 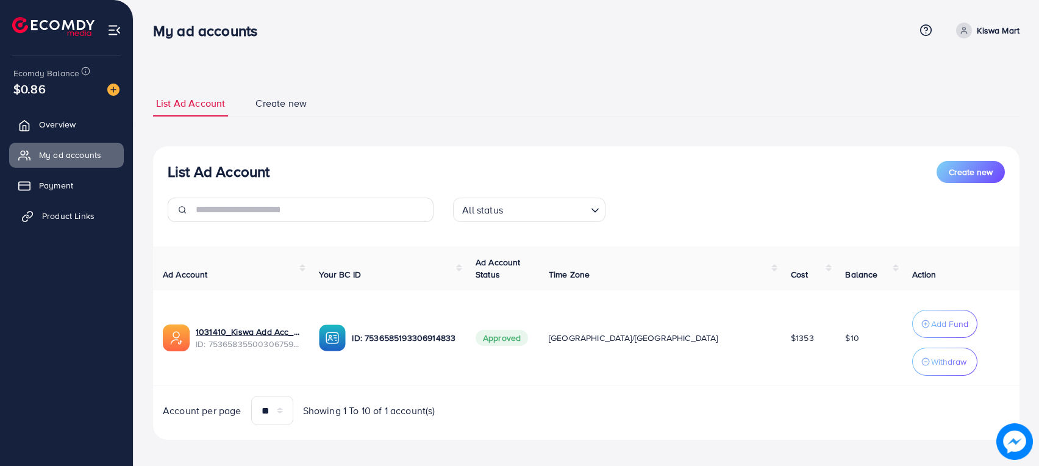 I want to click on a: 1031410_Kiswa Add Acc_1754748063745, so click(x=248, y=332).